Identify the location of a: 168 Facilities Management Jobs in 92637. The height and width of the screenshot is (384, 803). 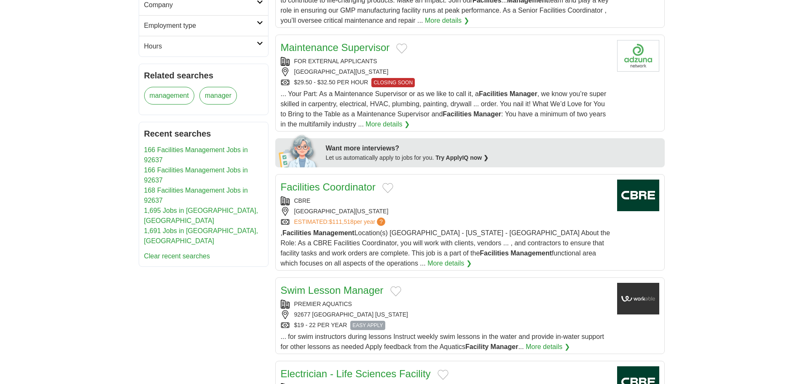
(196, 195).